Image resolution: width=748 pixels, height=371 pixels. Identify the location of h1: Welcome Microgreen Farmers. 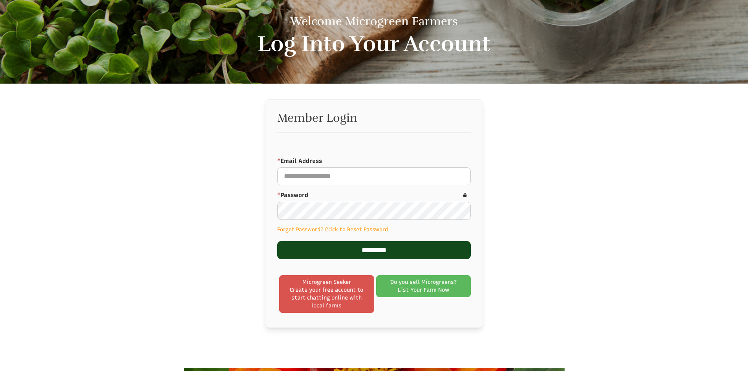
(374, 21).